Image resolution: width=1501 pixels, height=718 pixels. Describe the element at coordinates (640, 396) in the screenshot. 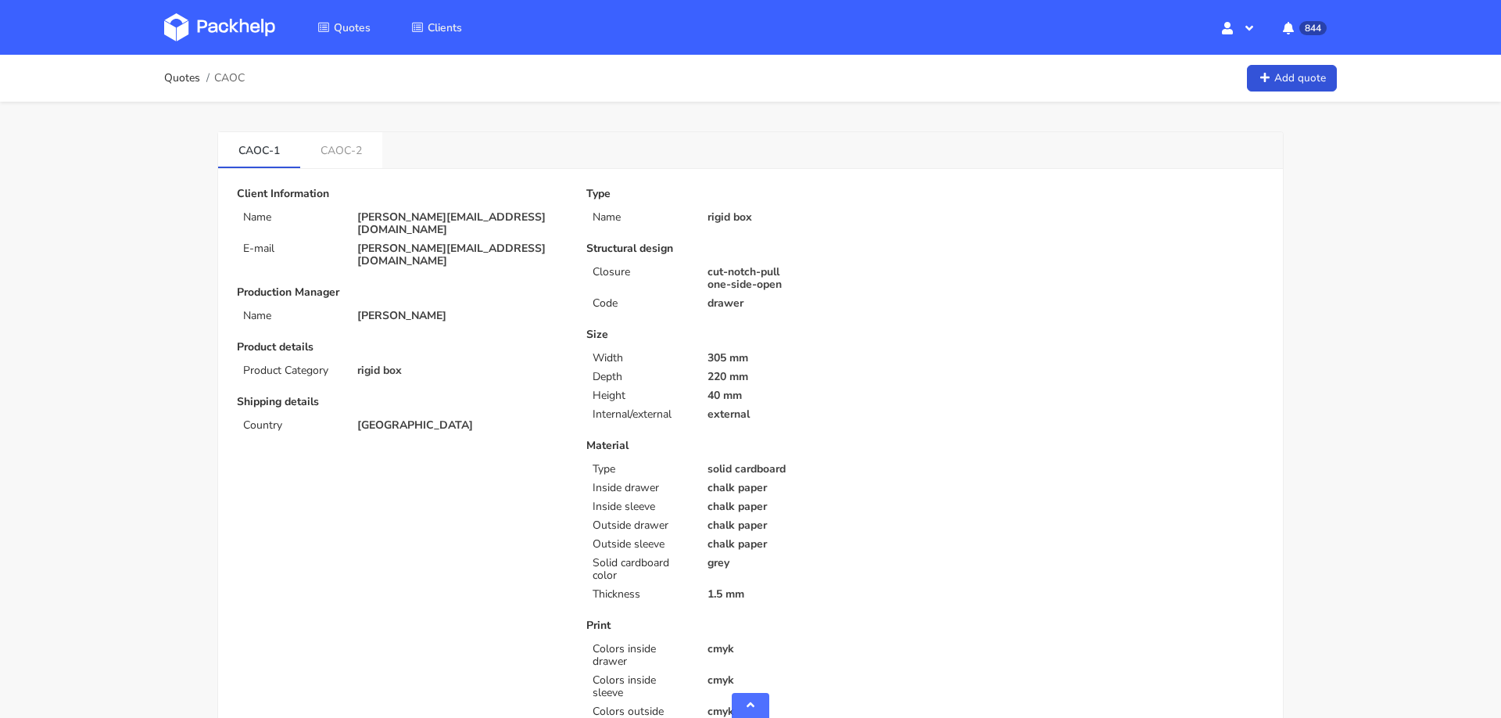

I see `p: Height` at that location.